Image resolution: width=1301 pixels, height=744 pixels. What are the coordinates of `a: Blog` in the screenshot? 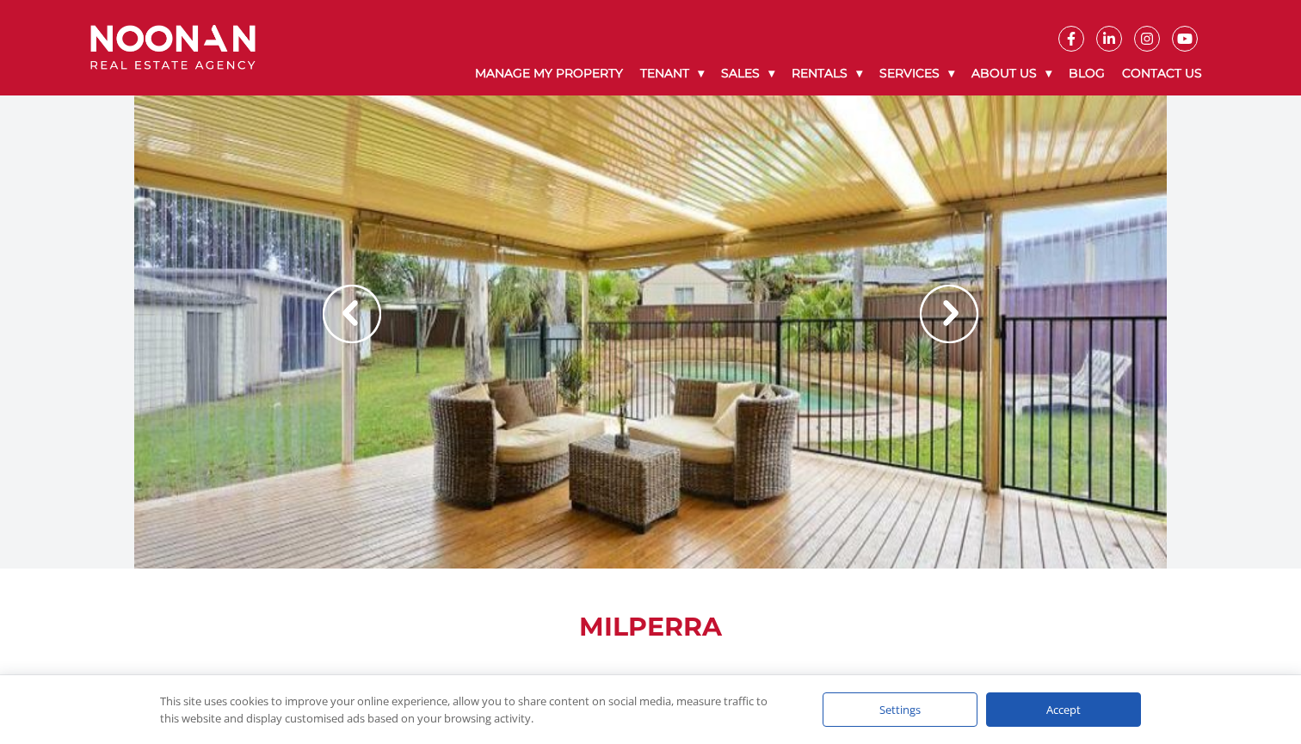 It's located at (1087, 73).